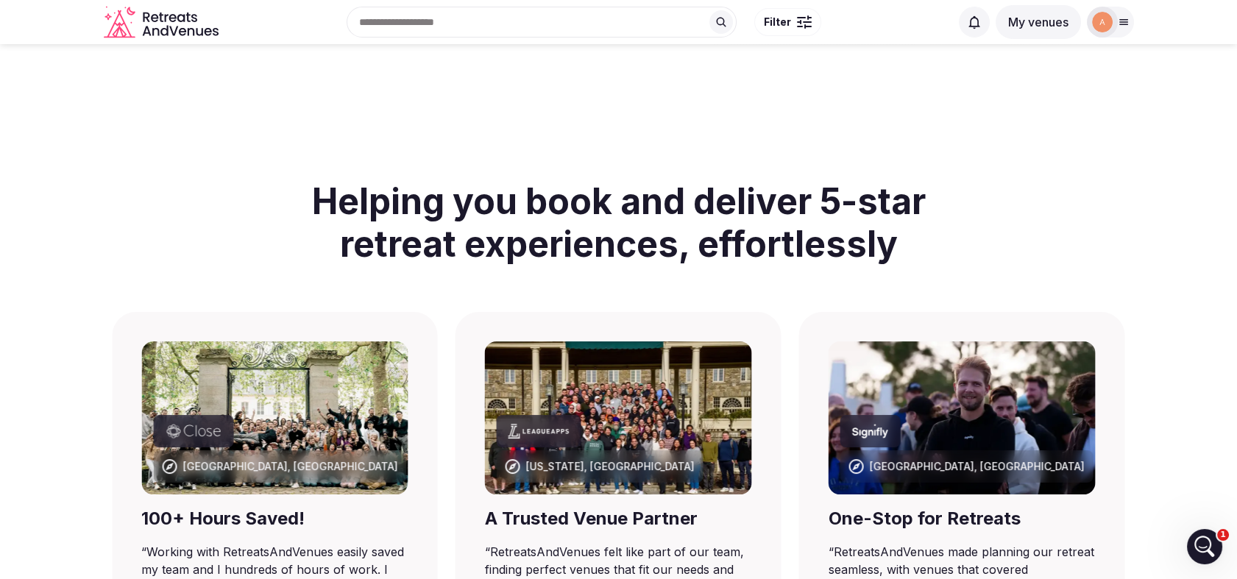 The height and width of the screenshot is (579, 1237). What do you see at coordinates (274, 519) in the screenshot?
I see `div: 100+ Hours Saved!` at bounding box center [274, 519].